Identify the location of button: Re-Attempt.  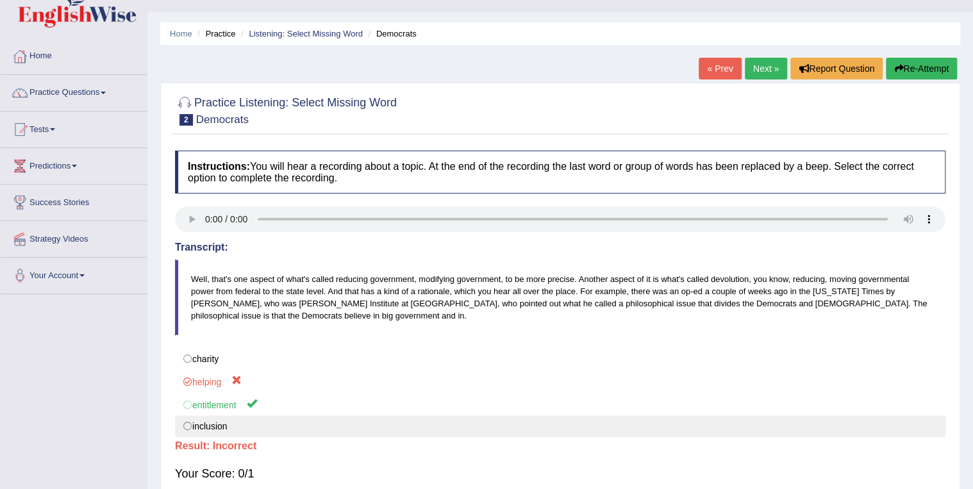
(921, 69).